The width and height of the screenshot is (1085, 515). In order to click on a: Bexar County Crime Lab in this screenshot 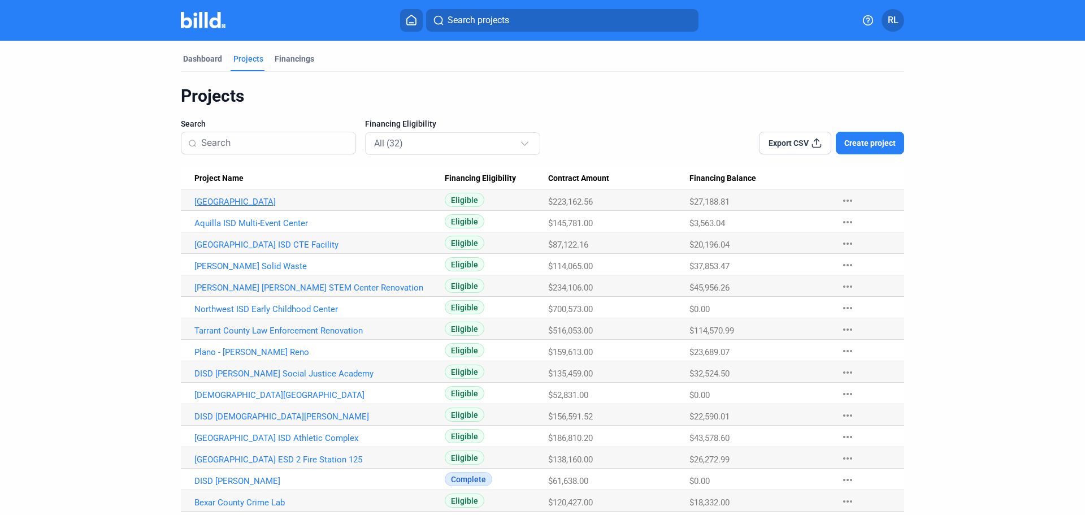, I will do `click(319, 502)`.